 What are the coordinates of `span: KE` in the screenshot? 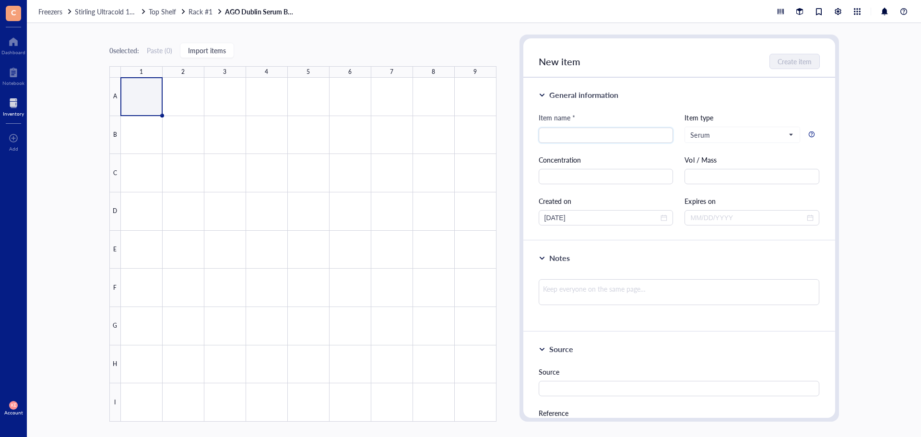 It's located at (13, 405).